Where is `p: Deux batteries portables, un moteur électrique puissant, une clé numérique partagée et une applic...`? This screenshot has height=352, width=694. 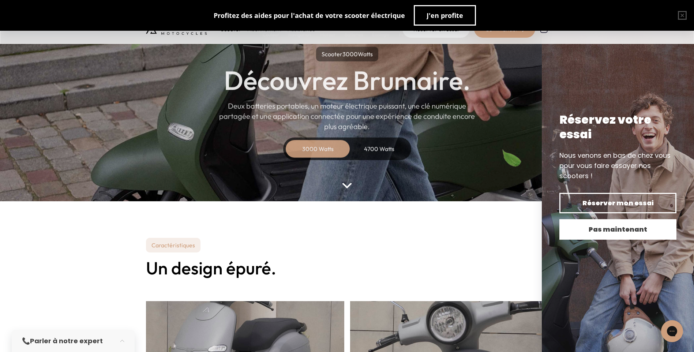
p: Deux batteries portables, un moteur électrique puissant, une clé numérique partagée et une applic... is located at coordinates (347, 116).